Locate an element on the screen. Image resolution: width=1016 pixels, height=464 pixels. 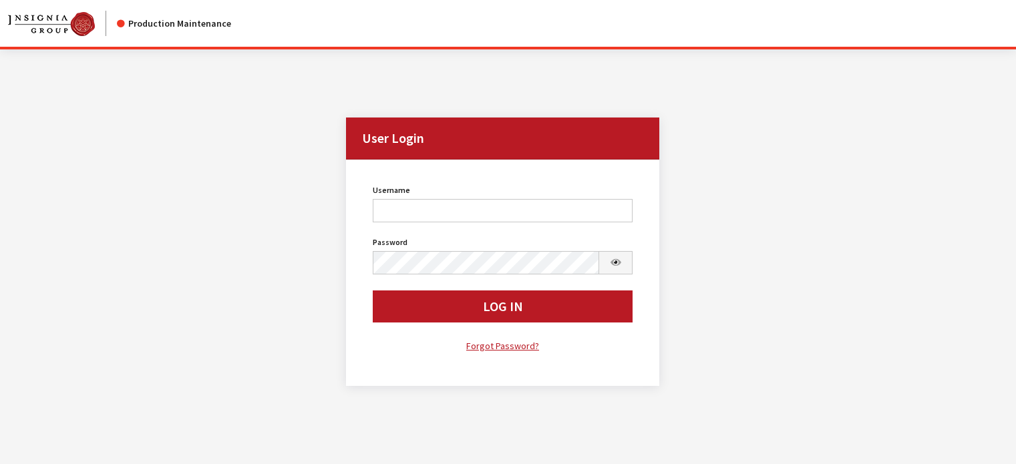
label: Username is located at coordinates (391, 190).